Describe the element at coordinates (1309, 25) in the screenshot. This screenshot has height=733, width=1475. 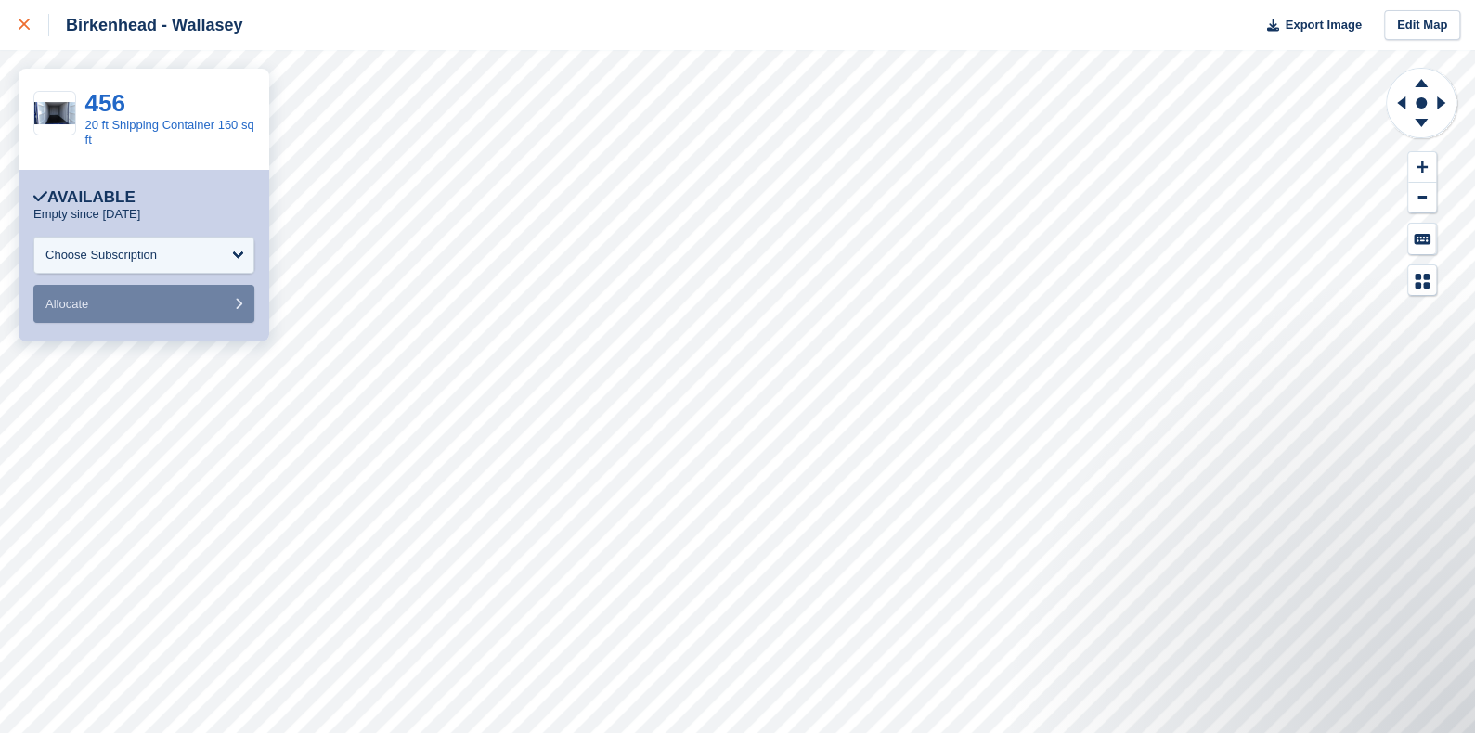
I see `button: Export Image` at that location.